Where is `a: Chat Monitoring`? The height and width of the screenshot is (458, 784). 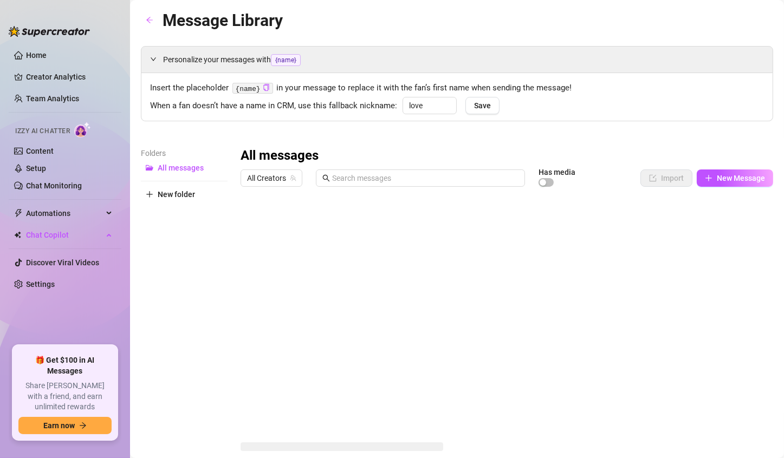 a: Chat Monitoring is located at coordinates (54, 186).